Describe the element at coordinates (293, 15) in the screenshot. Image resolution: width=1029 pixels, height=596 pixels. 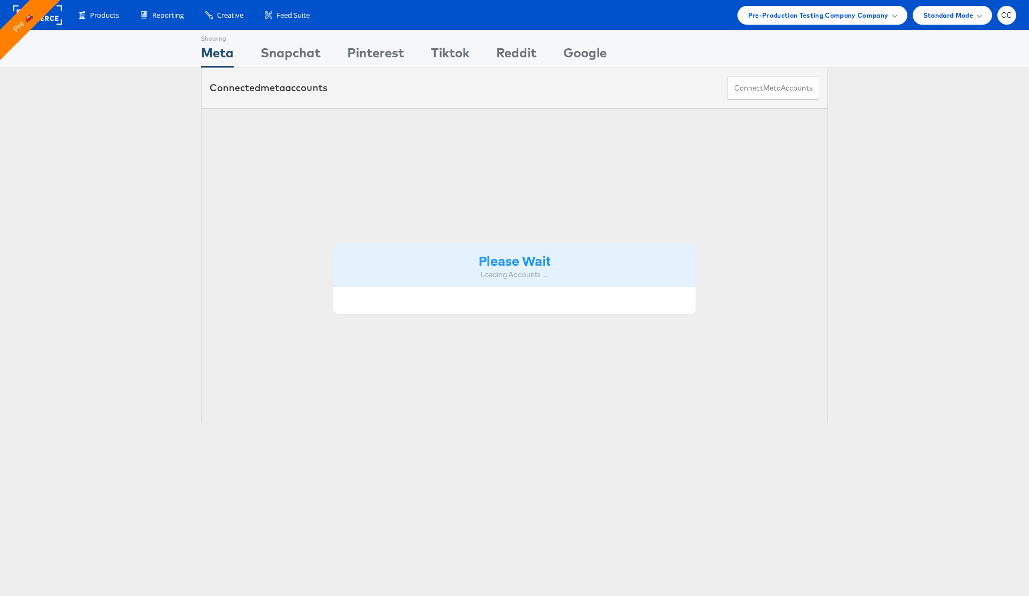
I see `span: Feed Suite` at that location.